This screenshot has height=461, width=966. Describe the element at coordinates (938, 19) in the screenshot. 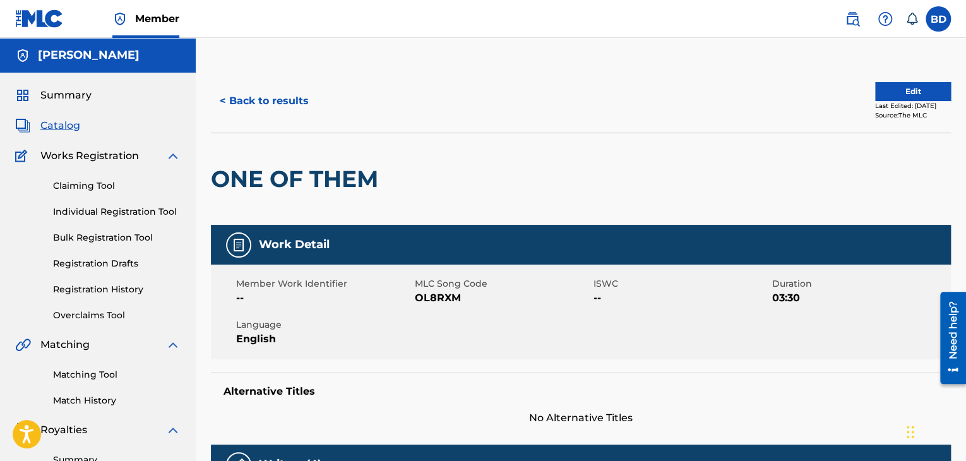

I see `div: User Menu` at that location.